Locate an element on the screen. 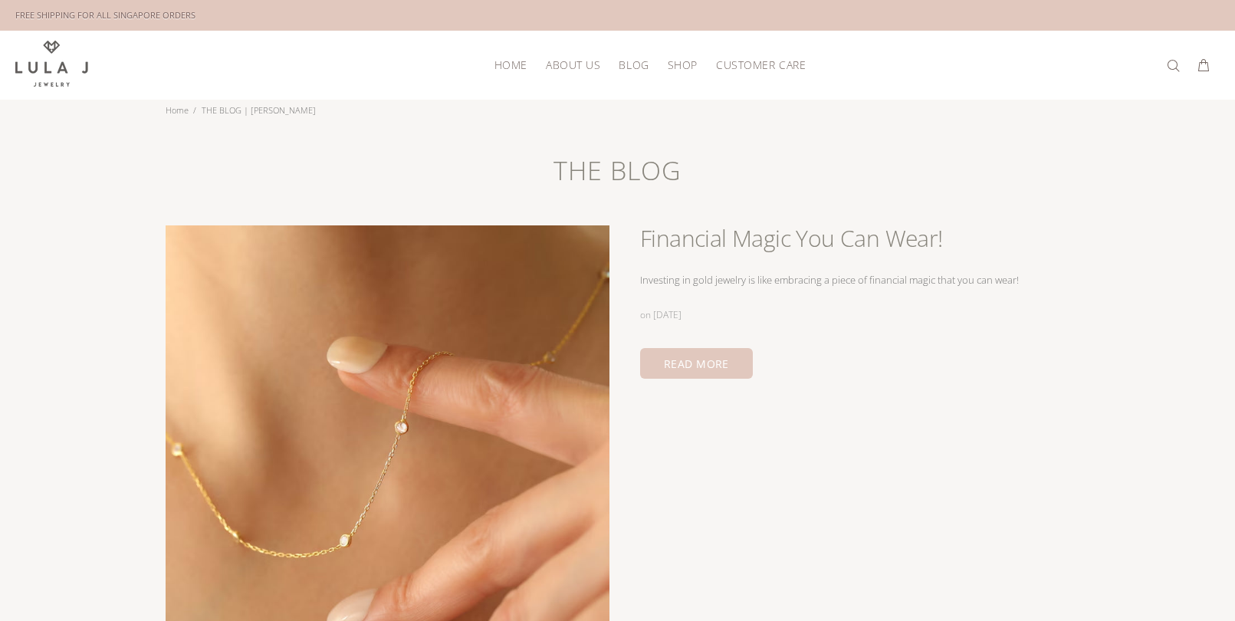 This screenshot has height=621, width=1235. a: Financial Magic You Can Wear! is located at coordinates (791, 238).